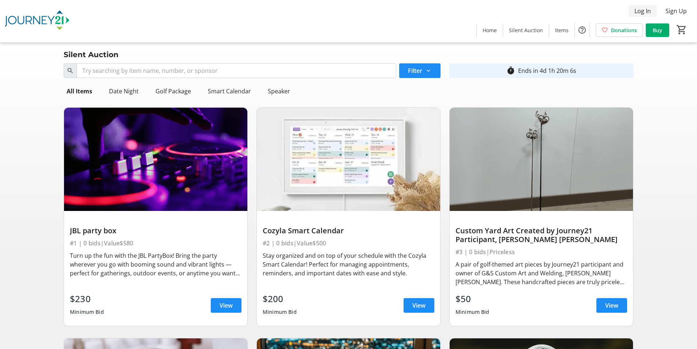  I want to click on a: Home, so click(490, 30).